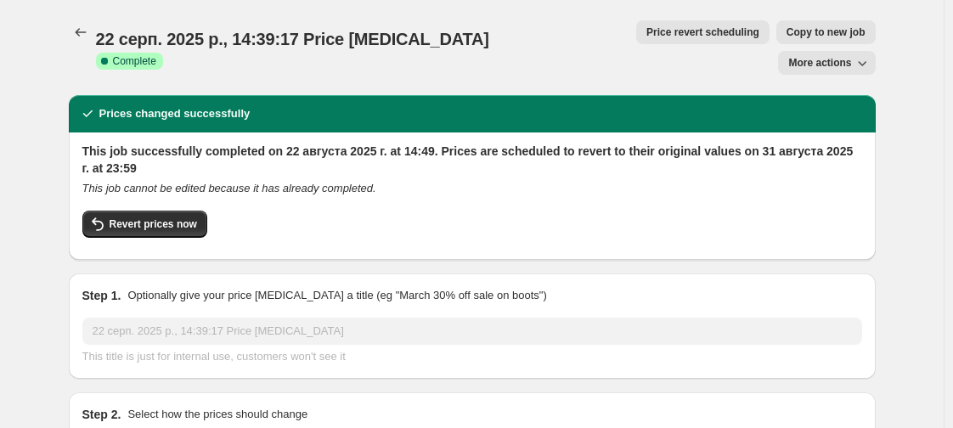 The height and width of the screenshot is (428, 953). Describe the element at coordinates (217, 414) in the screenshot. I see `p: Select how the prices should change` at that location.